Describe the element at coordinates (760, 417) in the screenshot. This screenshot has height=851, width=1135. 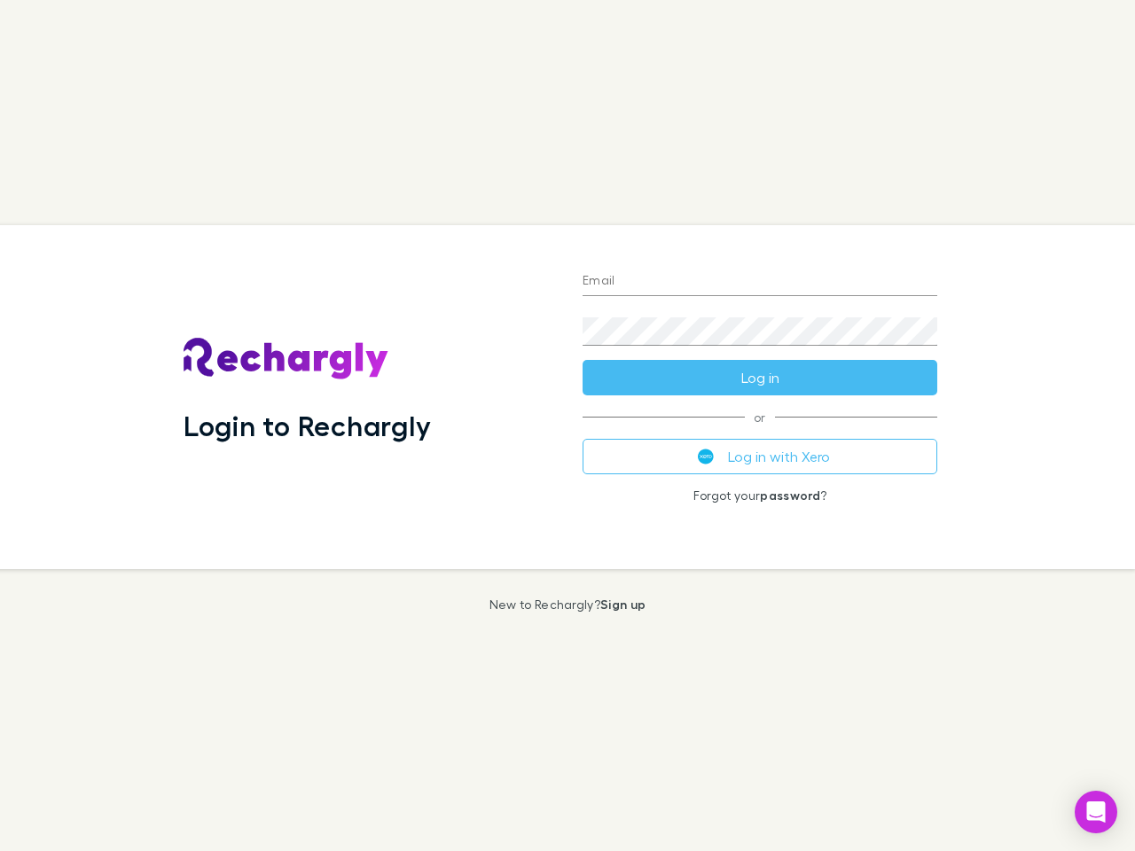
I see `span: or` at that location.